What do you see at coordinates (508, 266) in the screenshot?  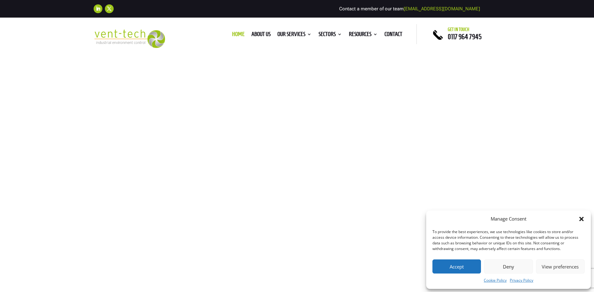 I see `button: Deny` at bounding box center [508, 266].